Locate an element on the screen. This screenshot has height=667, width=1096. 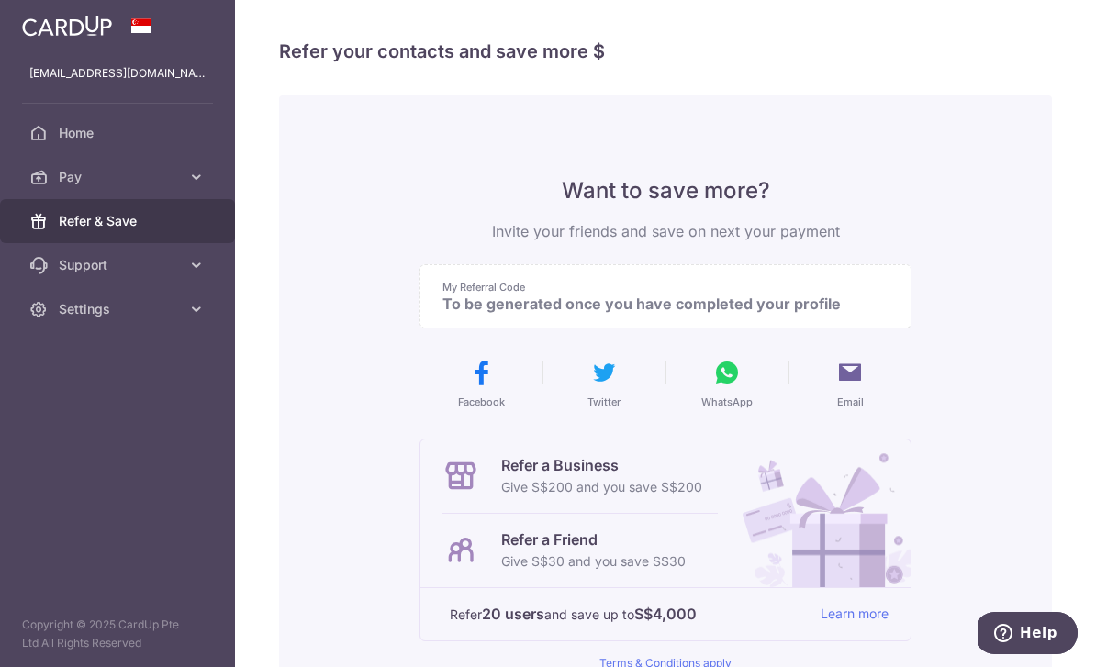
span: Help is located at coordinates (61, 21).